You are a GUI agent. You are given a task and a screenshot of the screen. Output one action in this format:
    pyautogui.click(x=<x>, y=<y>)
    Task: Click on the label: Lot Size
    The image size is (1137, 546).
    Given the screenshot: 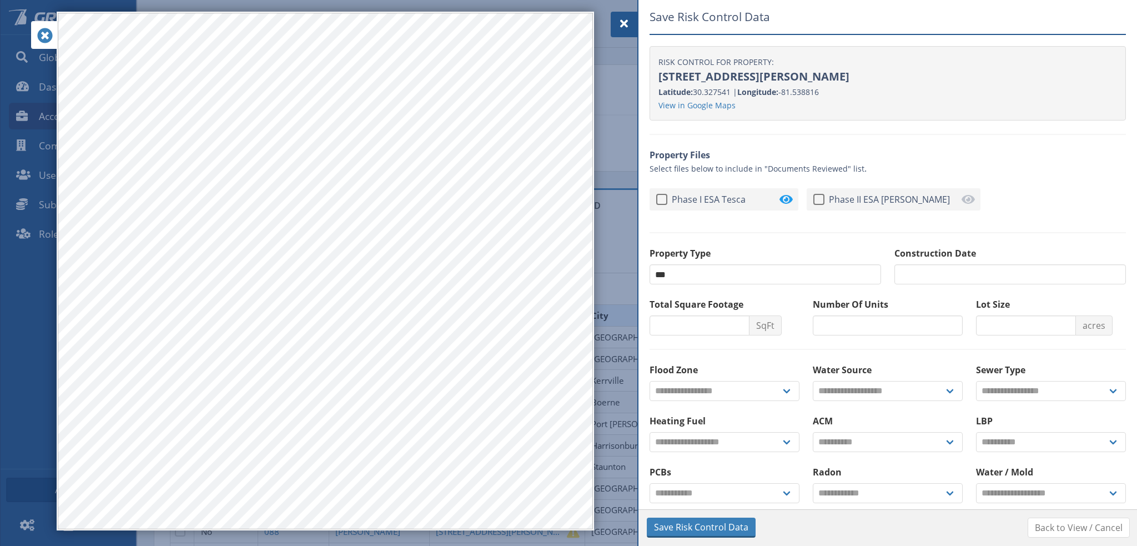 What is the action you would take?
    pyautogui.click(x=1051, y=304)
    